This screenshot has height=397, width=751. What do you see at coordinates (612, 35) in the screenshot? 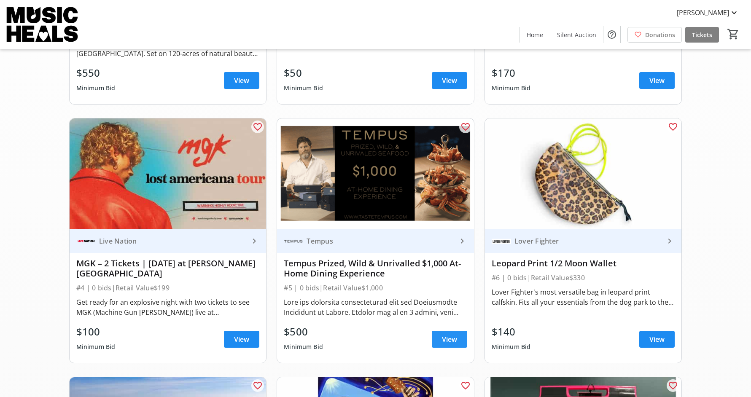
I see `button: Help` at bounding box center [612, 35].